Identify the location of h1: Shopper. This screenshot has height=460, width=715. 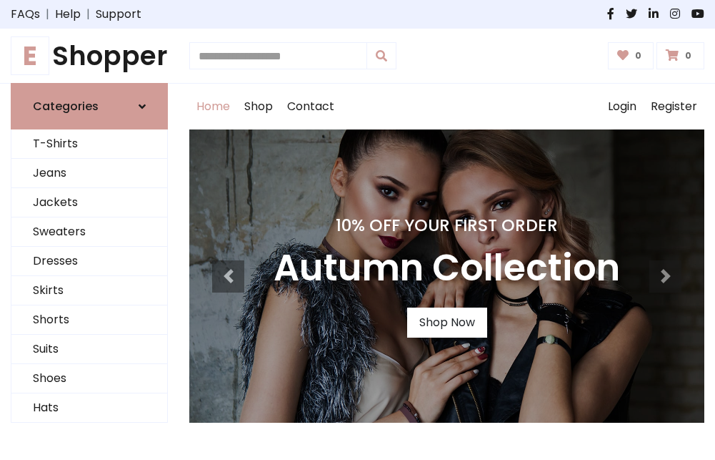
(89, 56).